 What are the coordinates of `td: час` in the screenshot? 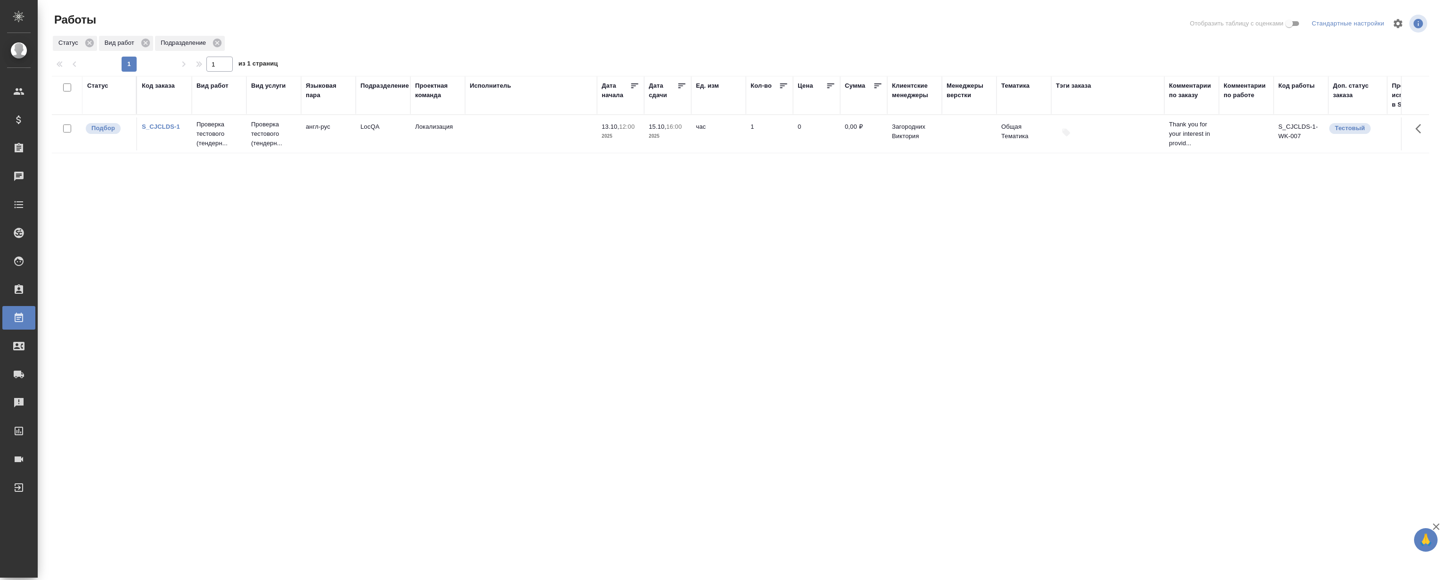 It's located at (719, 134).